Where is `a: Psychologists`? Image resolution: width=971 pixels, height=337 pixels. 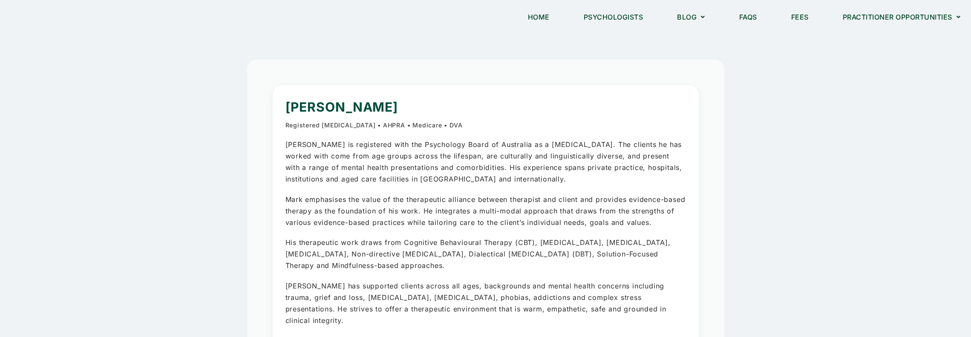
a: Psychologists is located at coordinates (614, 17).